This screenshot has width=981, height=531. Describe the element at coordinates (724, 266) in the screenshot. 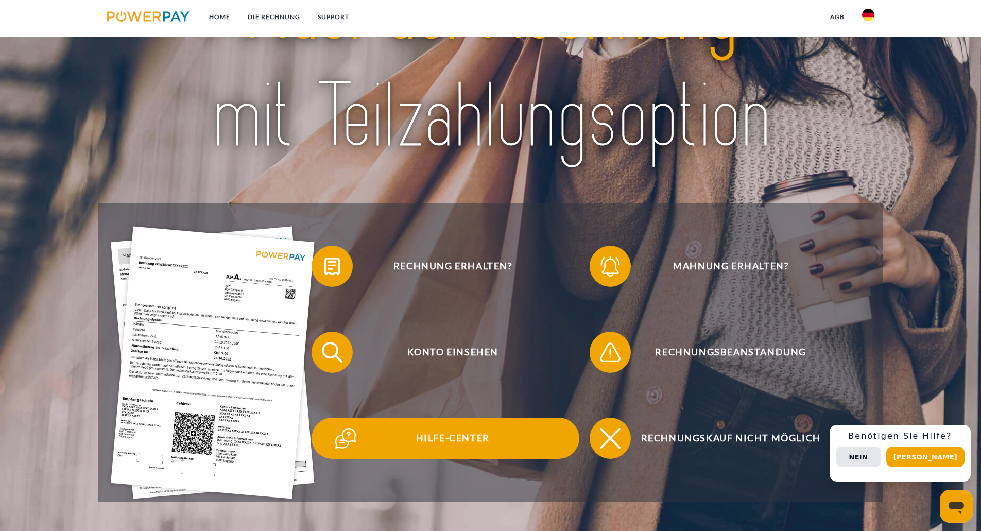

I see `a: Mahnung erhalten?` at that location.